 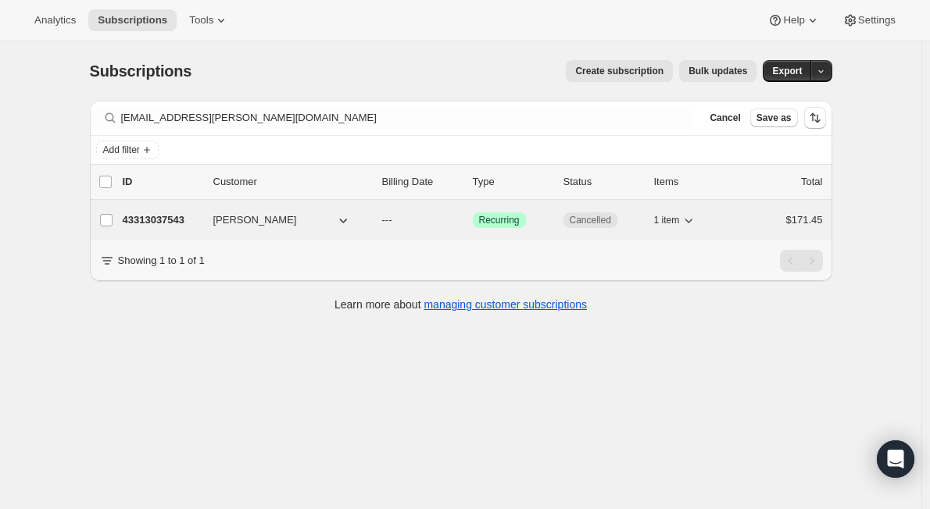 I want to click on button: Cancel, so click(x=724, y=118).